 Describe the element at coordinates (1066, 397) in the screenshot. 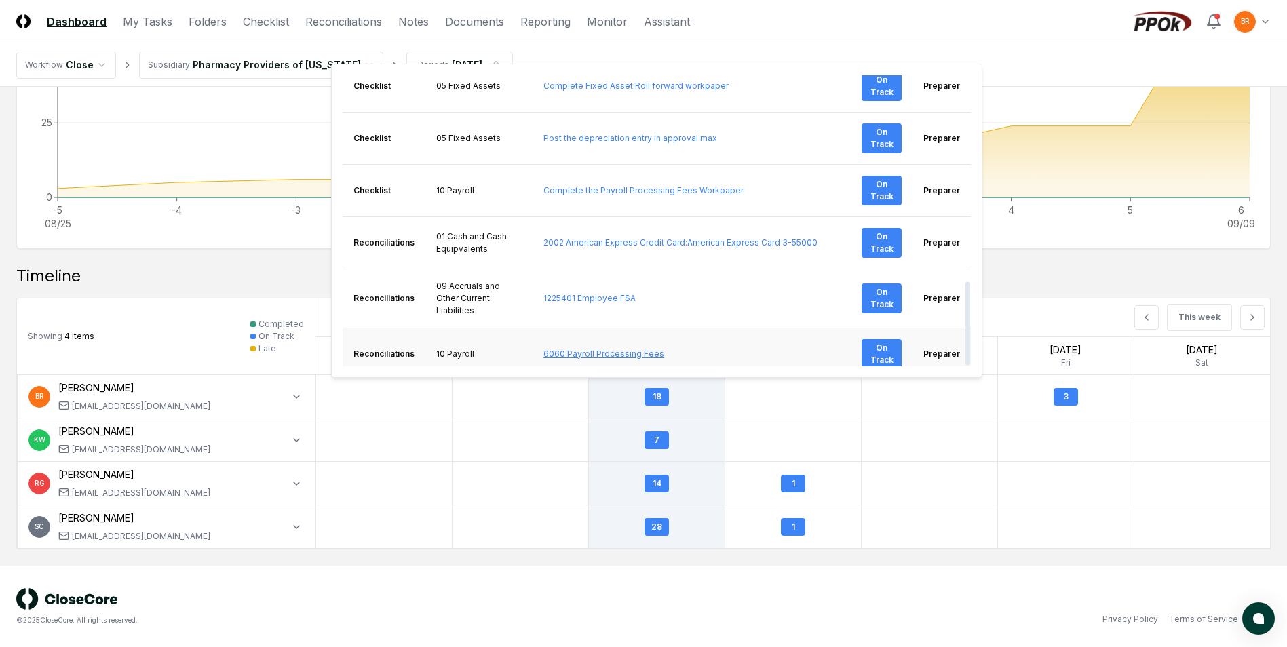

I see `div: 3` at that location.